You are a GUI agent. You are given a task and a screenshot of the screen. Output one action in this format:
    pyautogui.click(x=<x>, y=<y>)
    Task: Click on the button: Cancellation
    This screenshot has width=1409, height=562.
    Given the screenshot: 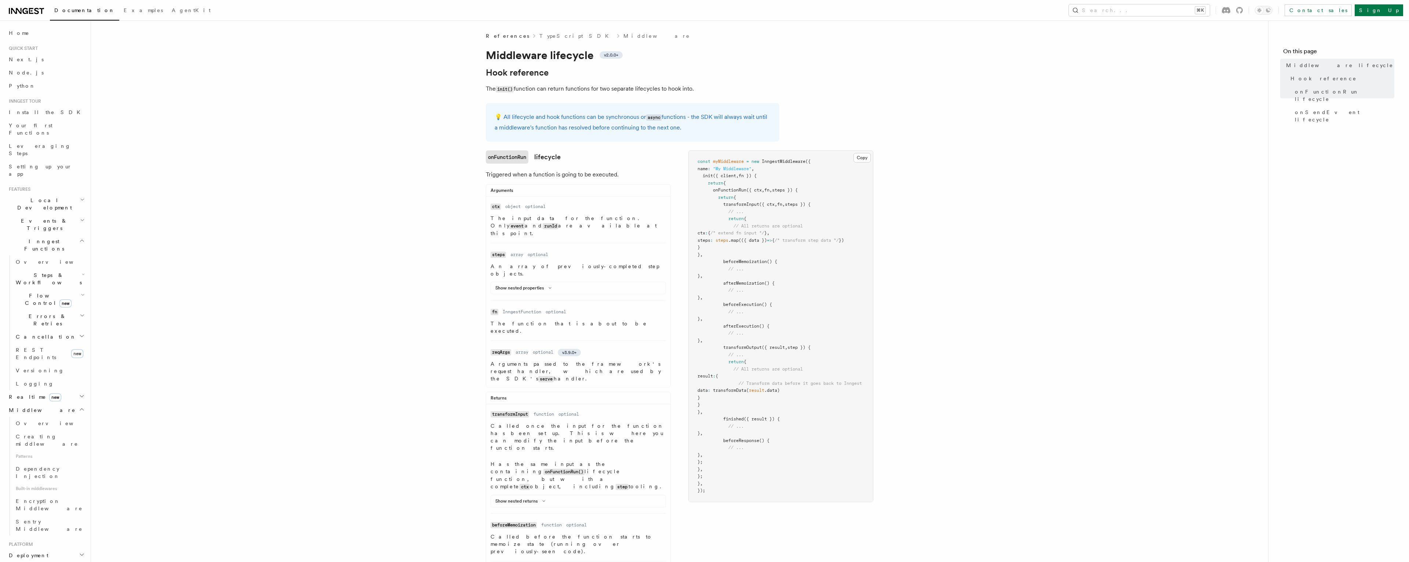 What is the action you would take?
    pyautogui.click(x=50, y=337)
    